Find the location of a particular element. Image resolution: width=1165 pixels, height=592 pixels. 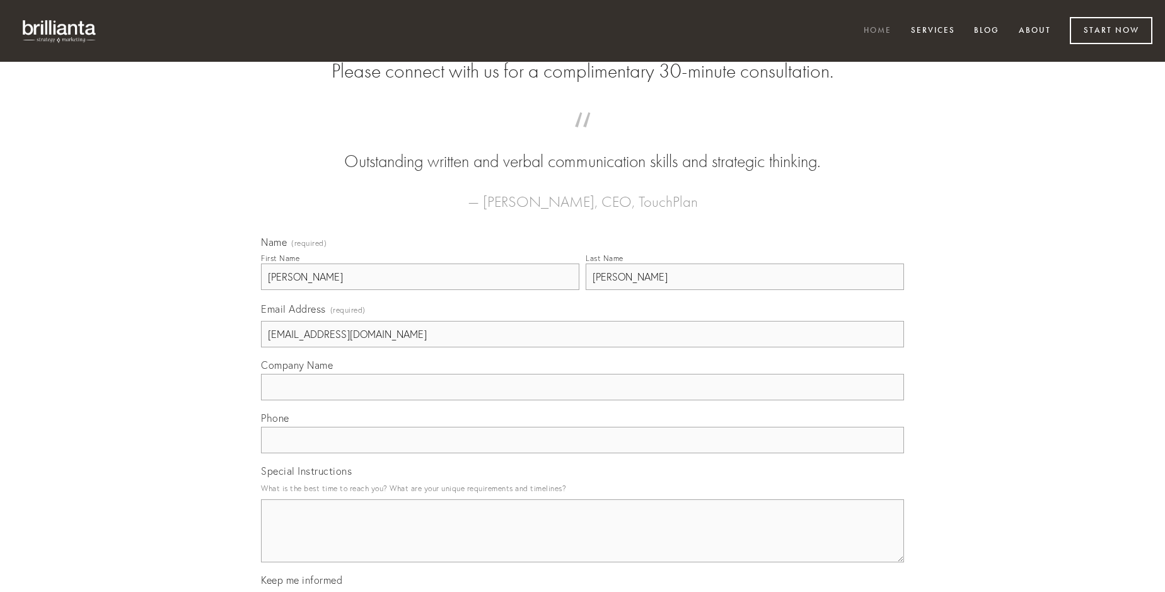

span: Keep me informed is located at coordinates (301, 580).